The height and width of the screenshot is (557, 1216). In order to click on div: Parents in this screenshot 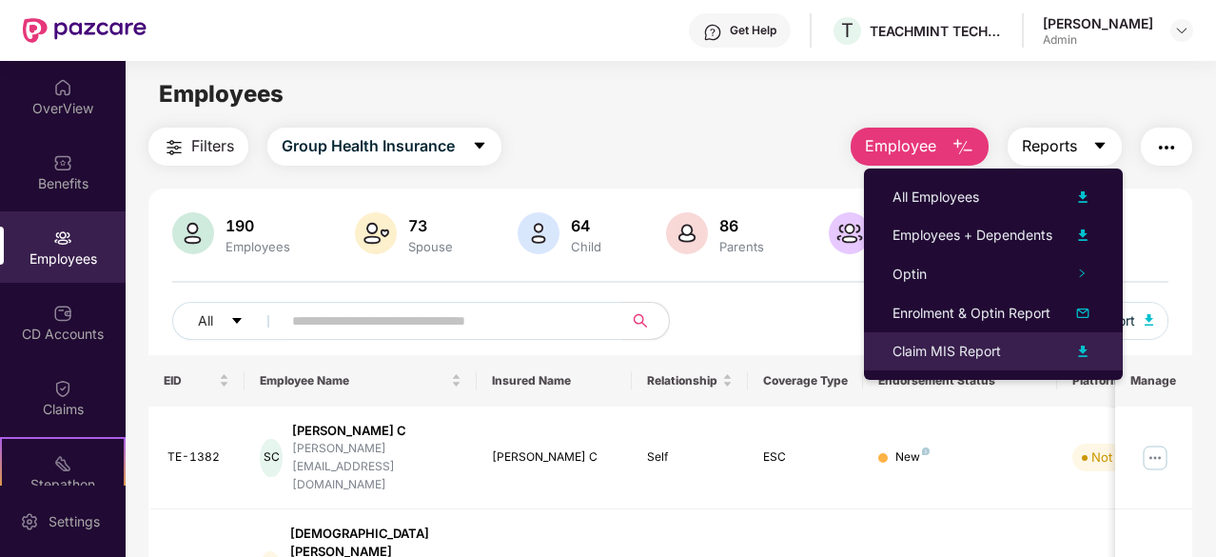, I will do `click(741, 247)`.